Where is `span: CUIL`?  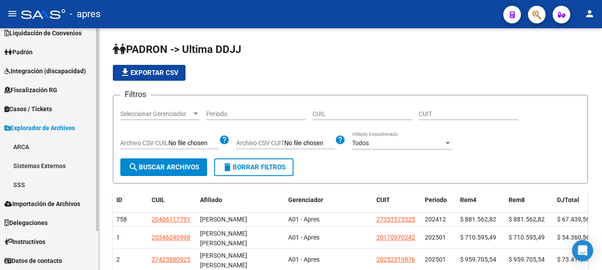 span: CUIL is located at coordinates (158, 200).